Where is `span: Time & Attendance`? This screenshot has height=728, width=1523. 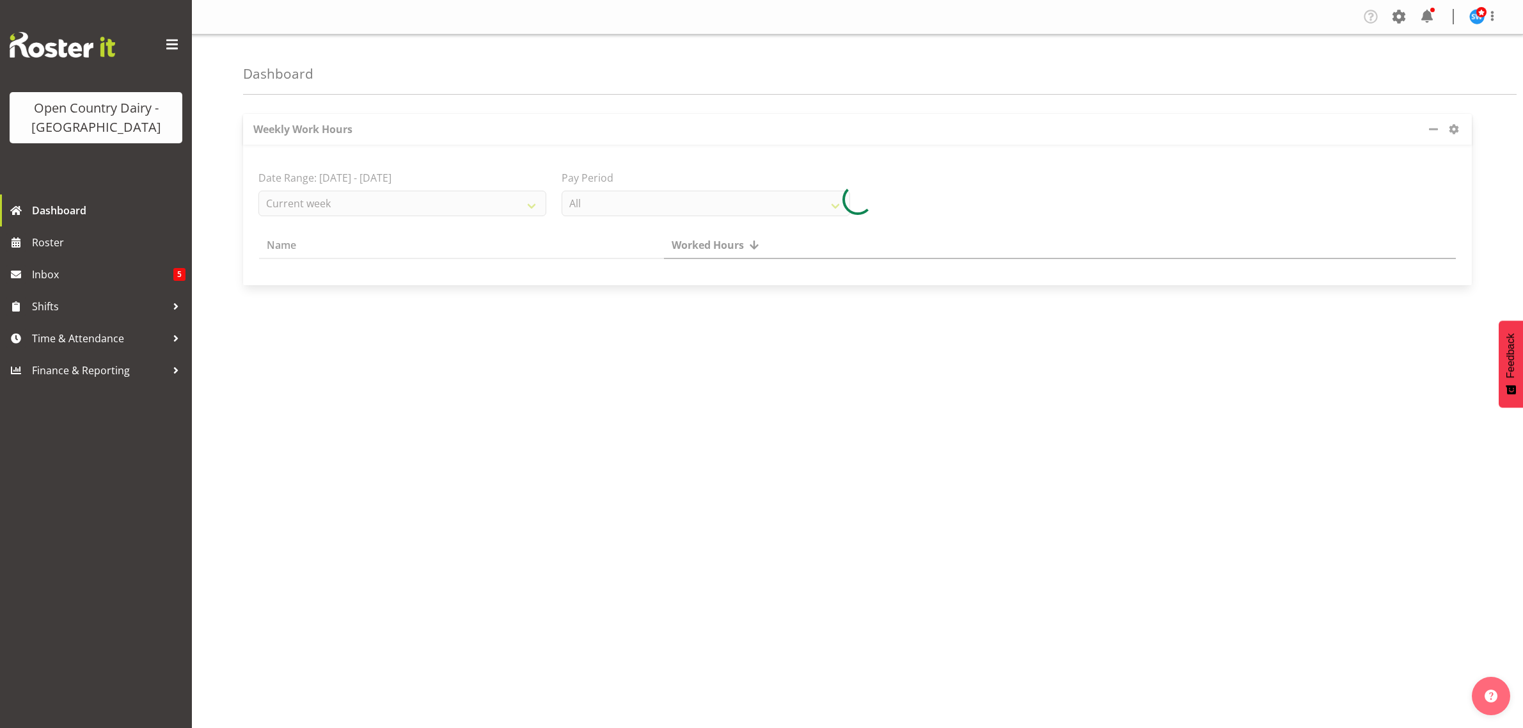
span: Time & Attendance is located at coordinates (99, 338).